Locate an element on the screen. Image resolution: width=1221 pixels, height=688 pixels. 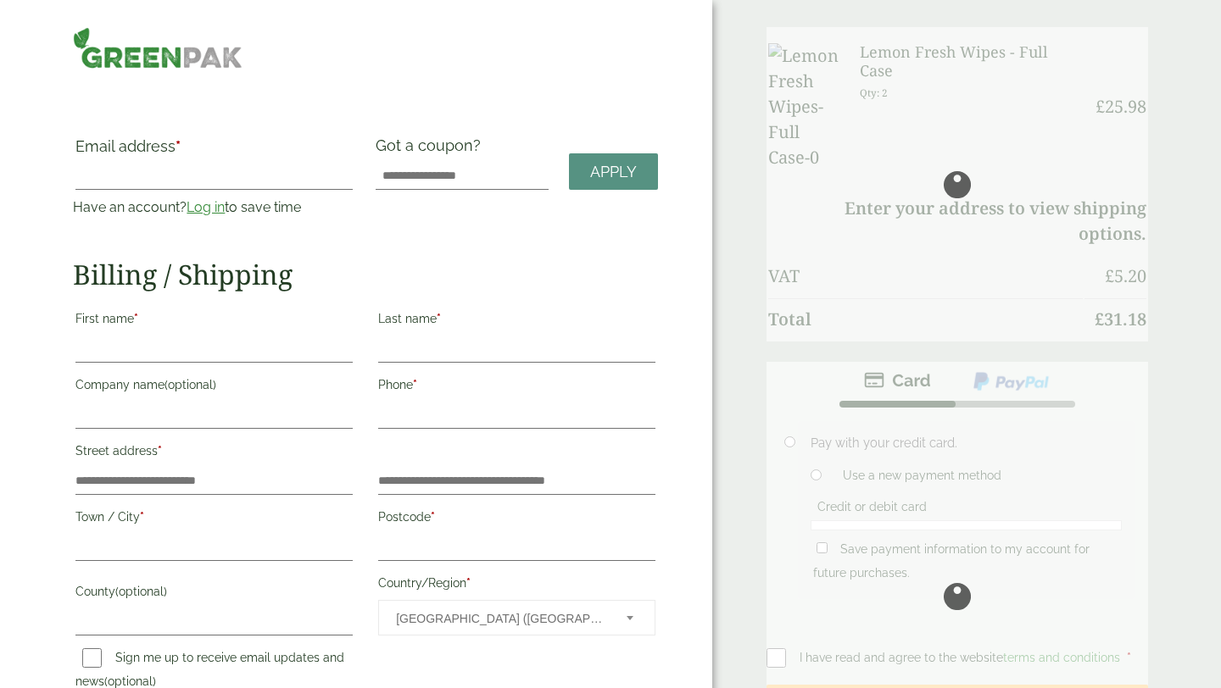
label: Email address is located at coordinates (214, 151).